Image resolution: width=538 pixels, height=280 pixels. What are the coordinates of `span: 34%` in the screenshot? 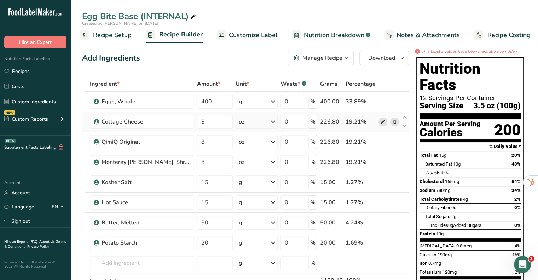 It's located at (516, 190).